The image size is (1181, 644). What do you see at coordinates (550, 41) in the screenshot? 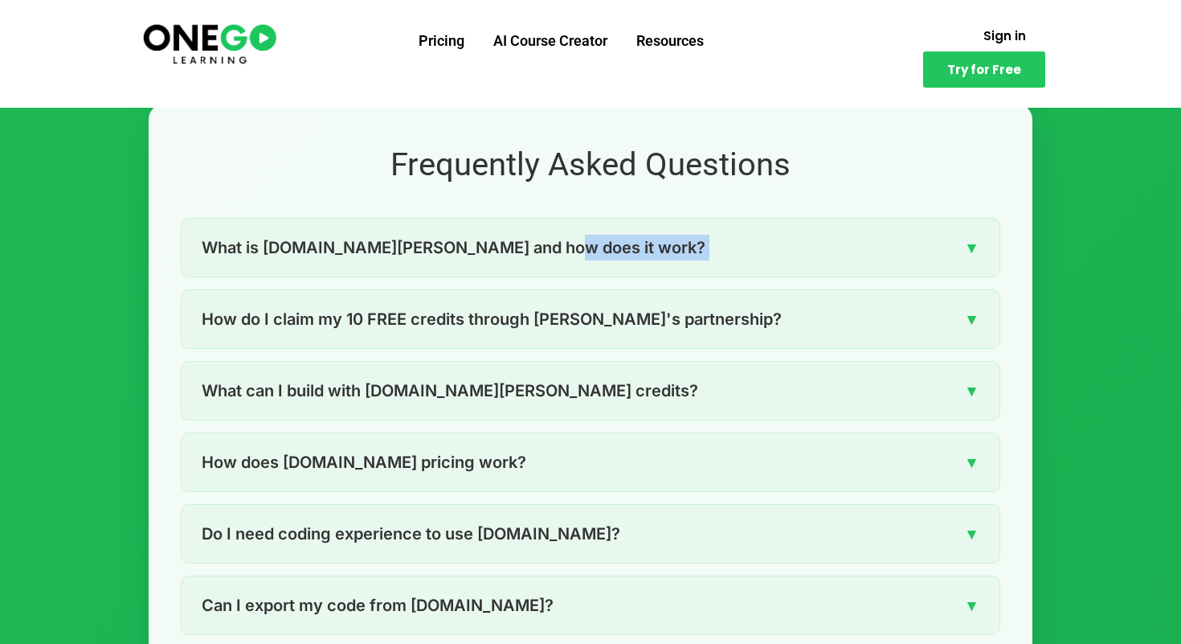
I see `a: AI Course Creator` at bounding box center [550, 41].